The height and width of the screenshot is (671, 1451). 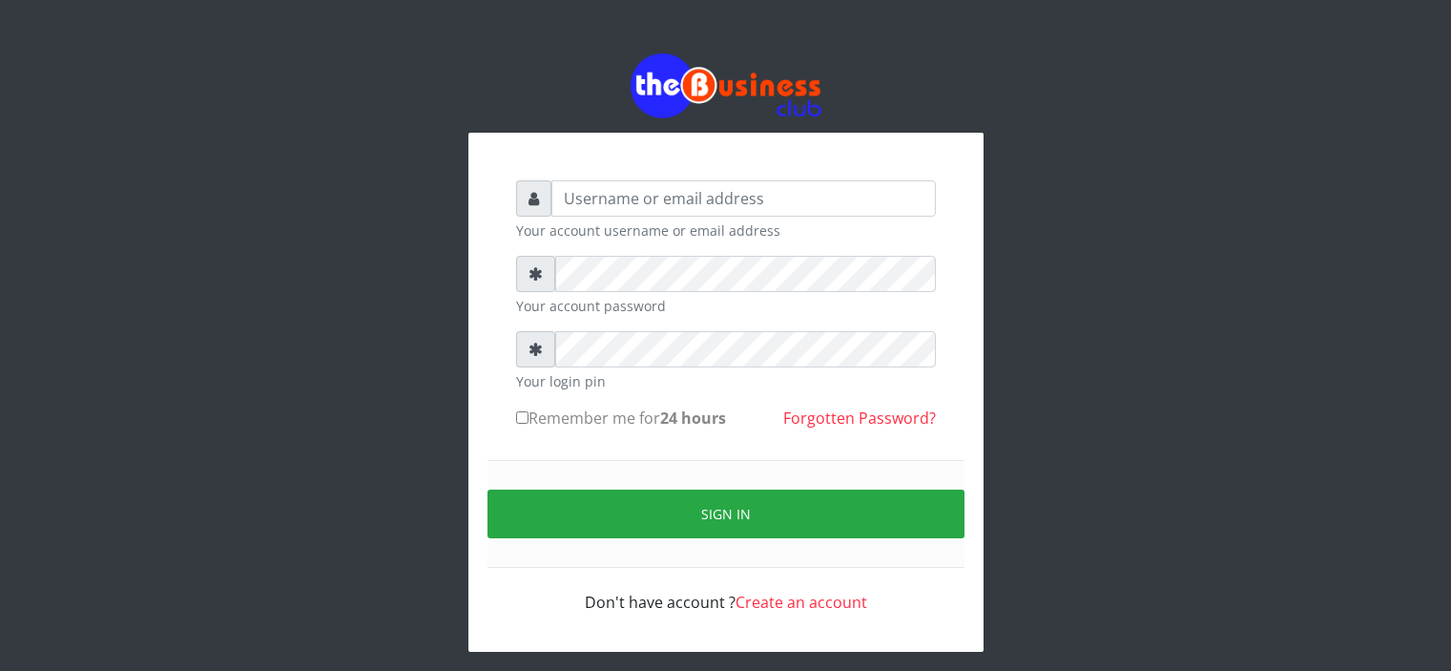 I want to click on input: Remember me for24 hours, so click(x=522, y=417).